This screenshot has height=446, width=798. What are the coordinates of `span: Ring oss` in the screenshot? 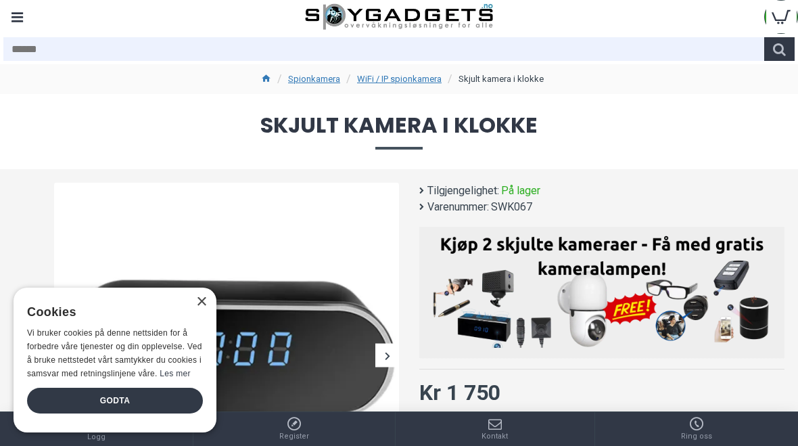 It's located at (696, 436).